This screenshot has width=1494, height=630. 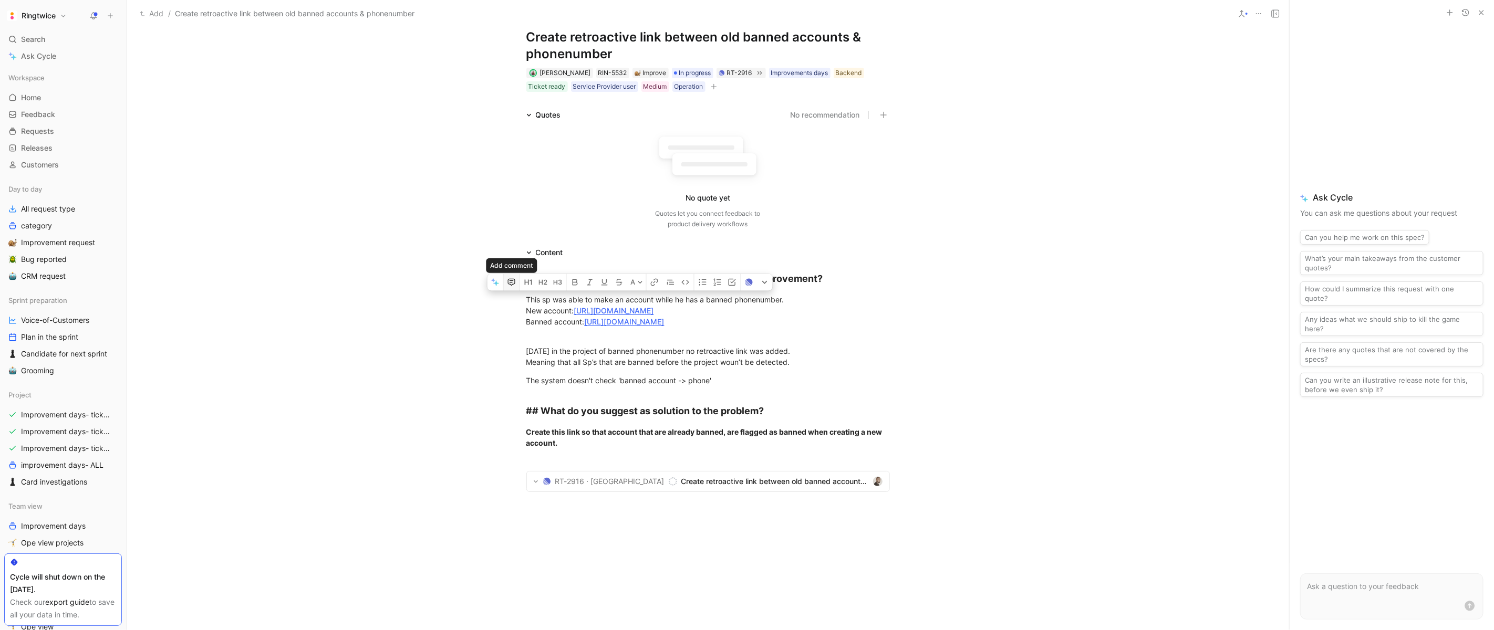 What do you see at coordinates (151, 14) in the screenshot?
I see `button: Add` at bounding box center [151, 14].